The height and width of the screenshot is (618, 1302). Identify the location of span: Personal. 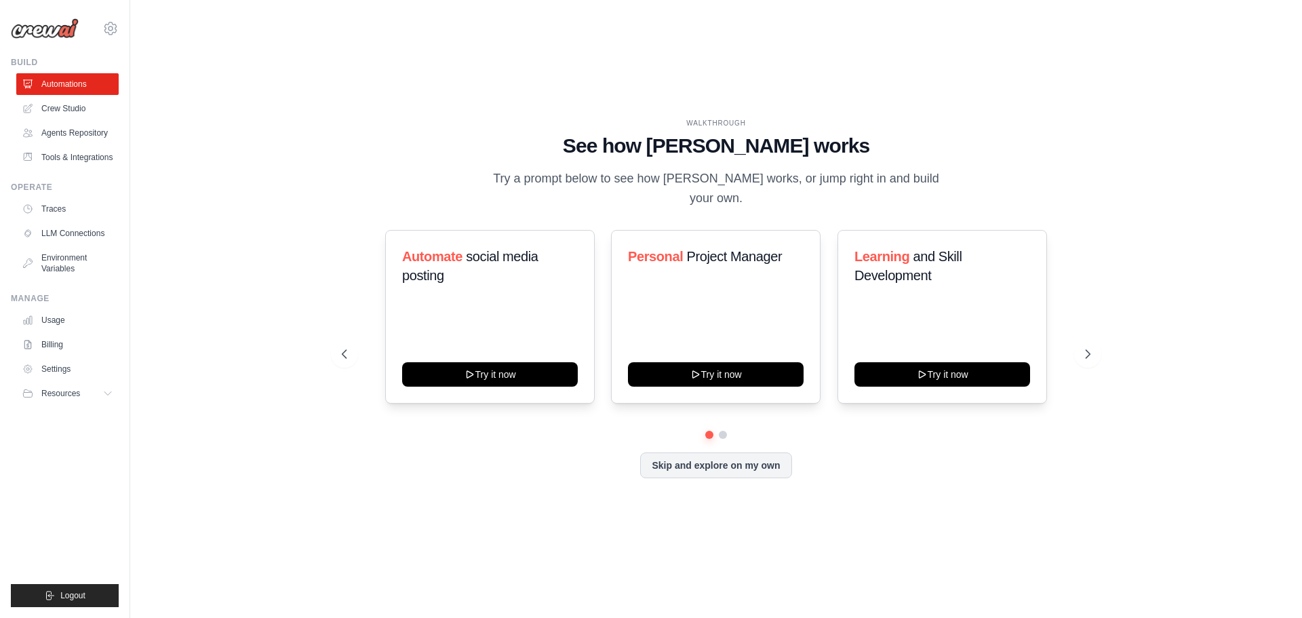
(655, 256).